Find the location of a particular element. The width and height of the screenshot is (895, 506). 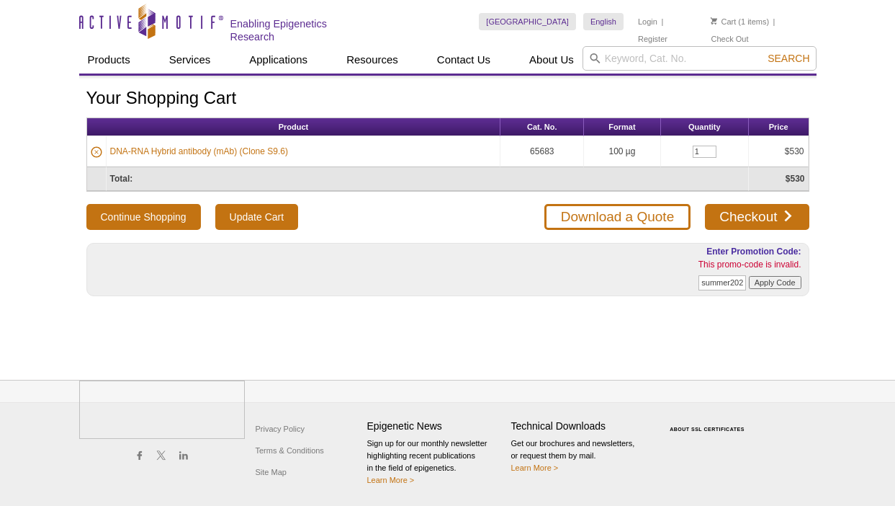

label: Enter Promotion Code: is located at coordinates (753, 251).